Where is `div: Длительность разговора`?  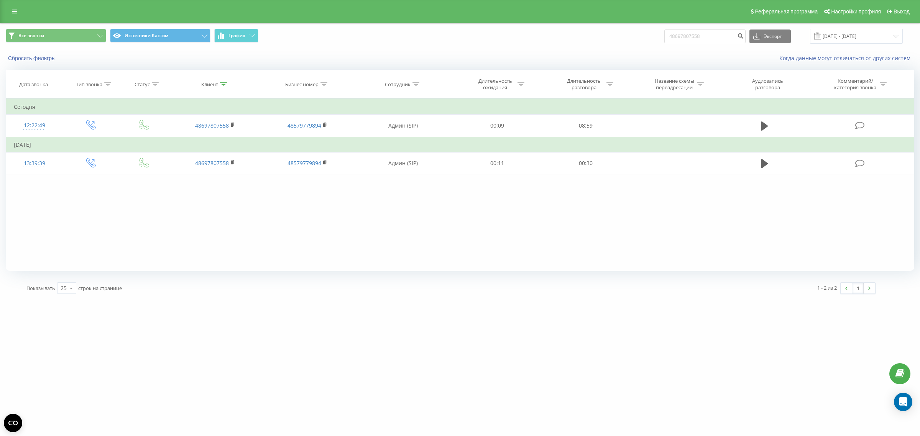 div: Длительность разговора is located at coordinates (584, 84).